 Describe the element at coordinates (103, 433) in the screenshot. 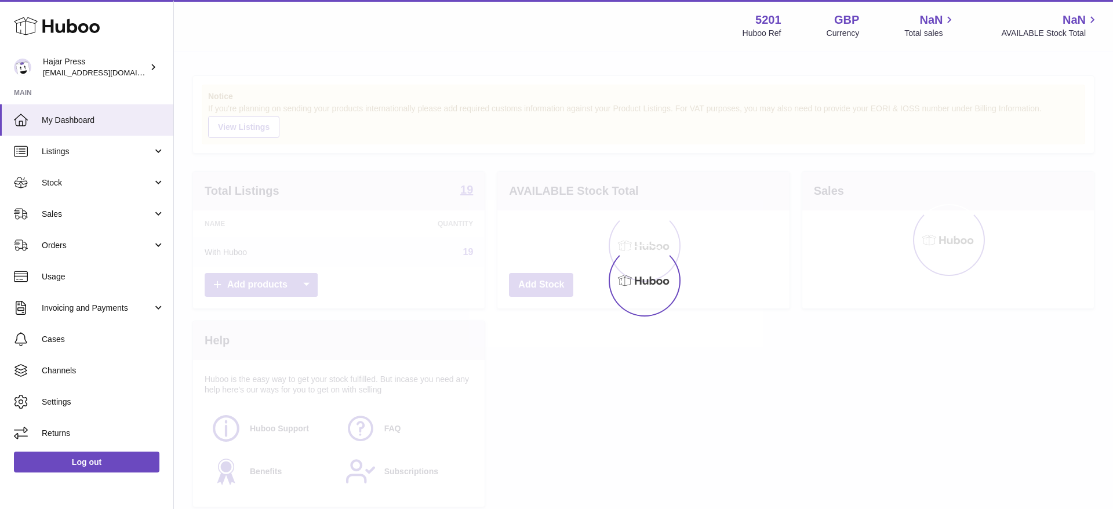

I see `span: Returns` at that location.